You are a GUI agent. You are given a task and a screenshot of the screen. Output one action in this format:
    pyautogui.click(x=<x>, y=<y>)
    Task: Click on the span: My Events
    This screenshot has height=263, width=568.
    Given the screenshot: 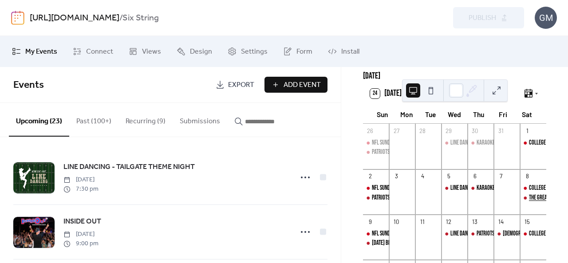 What is the action you would take?
    pyautogui.click(x=41, y=52)
    